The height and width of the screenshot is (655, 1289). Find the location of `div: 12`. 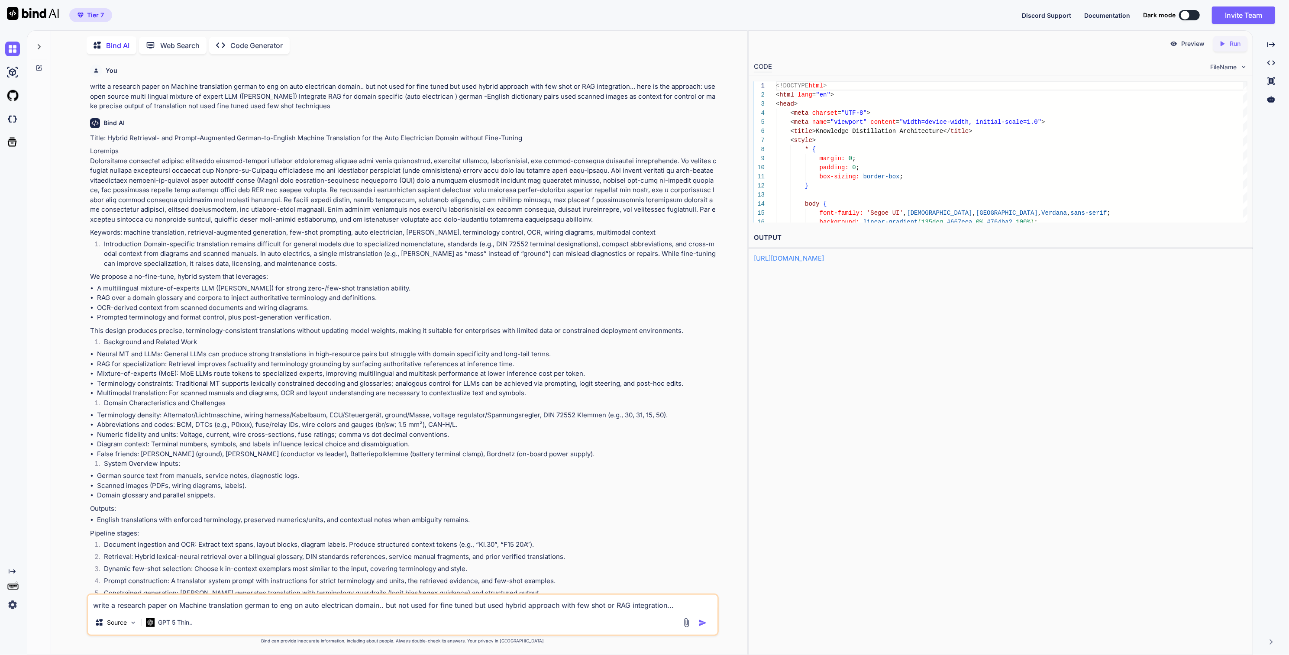

div: 12 is located at coordinates (759, 186).